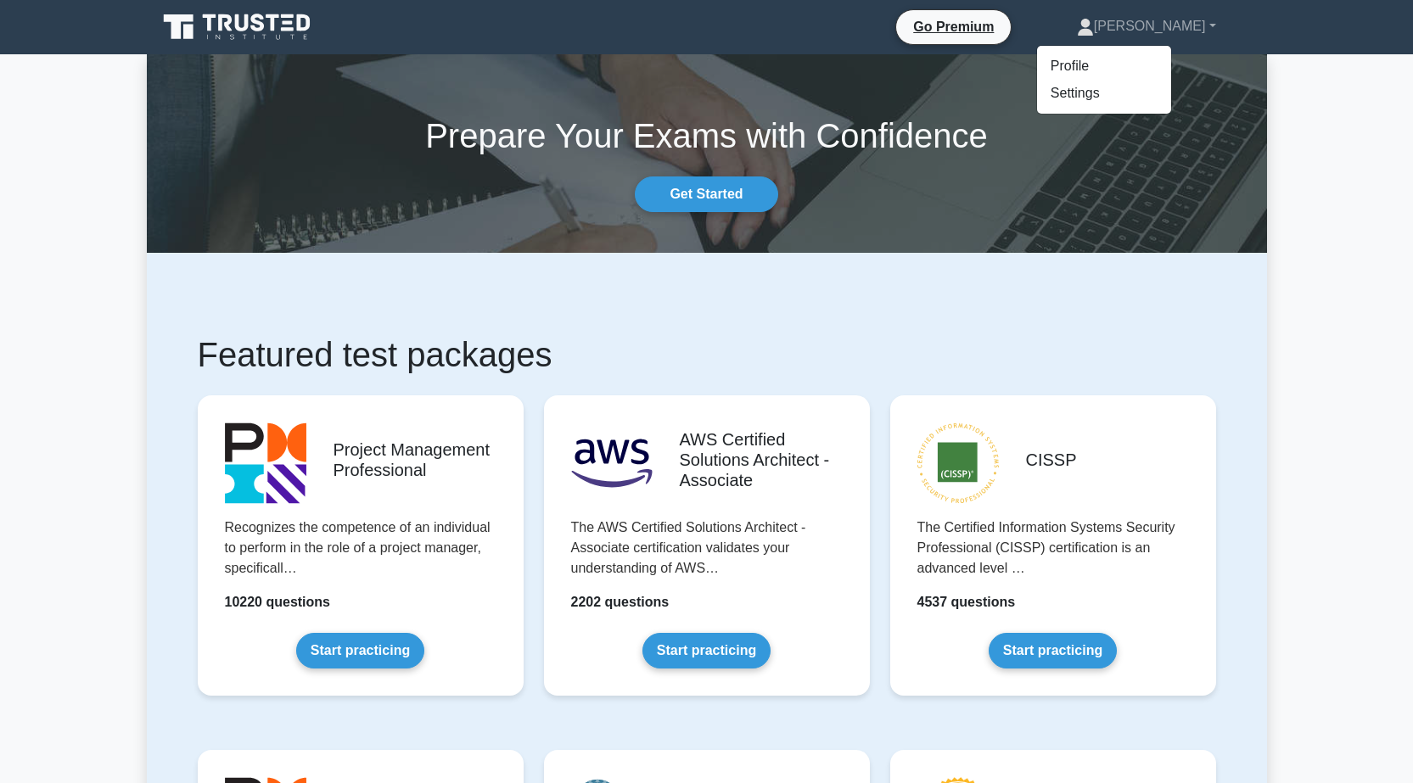  Describe the element at coordinates (706, 194) in the screenshot. I see `a: Get Started` at that location.